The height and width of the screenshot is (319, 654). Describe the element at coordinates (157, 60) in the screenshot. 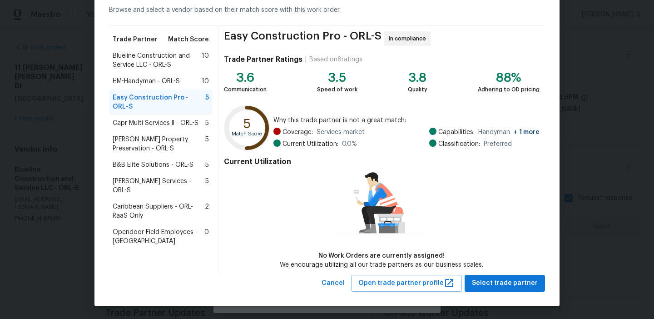

I see `span: Blueline Construction and Service LLC - ORL-S` at that location.